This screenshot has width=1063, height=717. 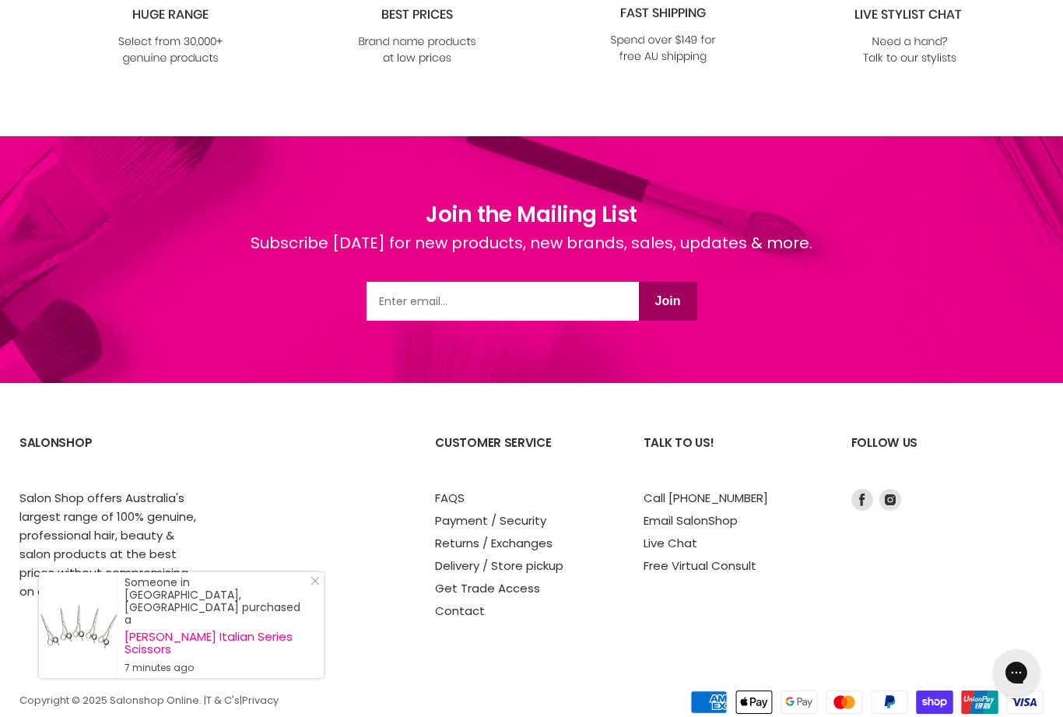 What do you see at coordinates (107, 545) in the screenshot?
I see `p: Salon Shop offers Australia's largest range of 100% genuine, professional hair, beauty & salon pr...` at bounding box center [107, 545].